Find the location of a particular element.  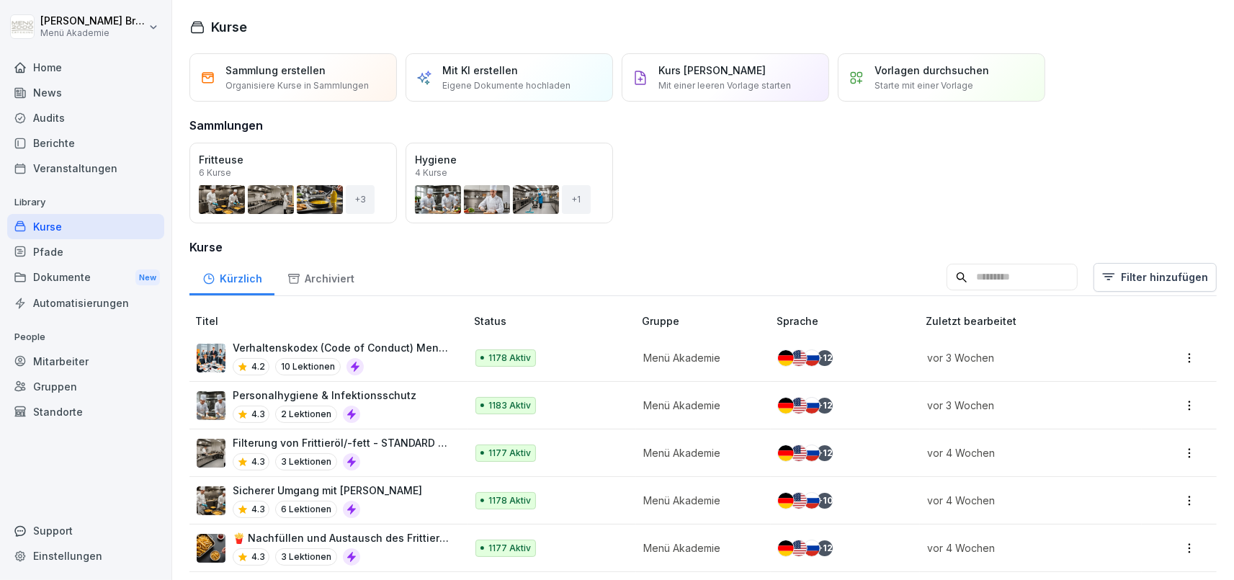

div: Dokumente is located at coordinates (86, 277).